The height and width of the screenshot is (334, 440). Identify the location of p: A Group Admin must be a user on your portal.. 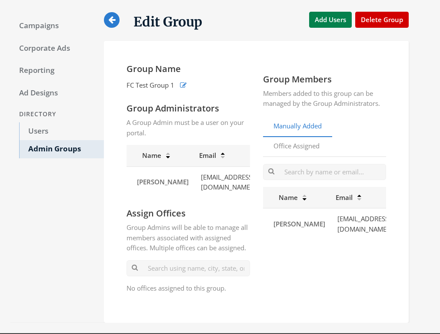
(188, 128).